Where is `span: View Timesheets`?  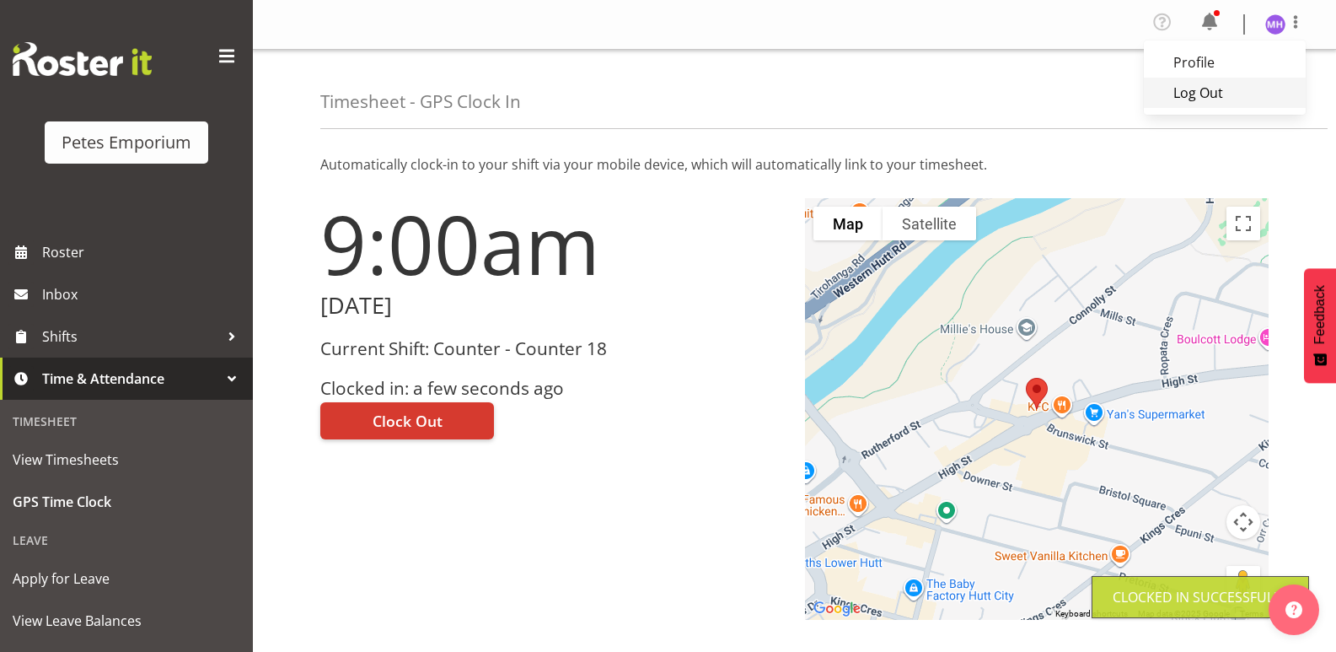
span: View Timesheets is located at coordinates (126, 459).